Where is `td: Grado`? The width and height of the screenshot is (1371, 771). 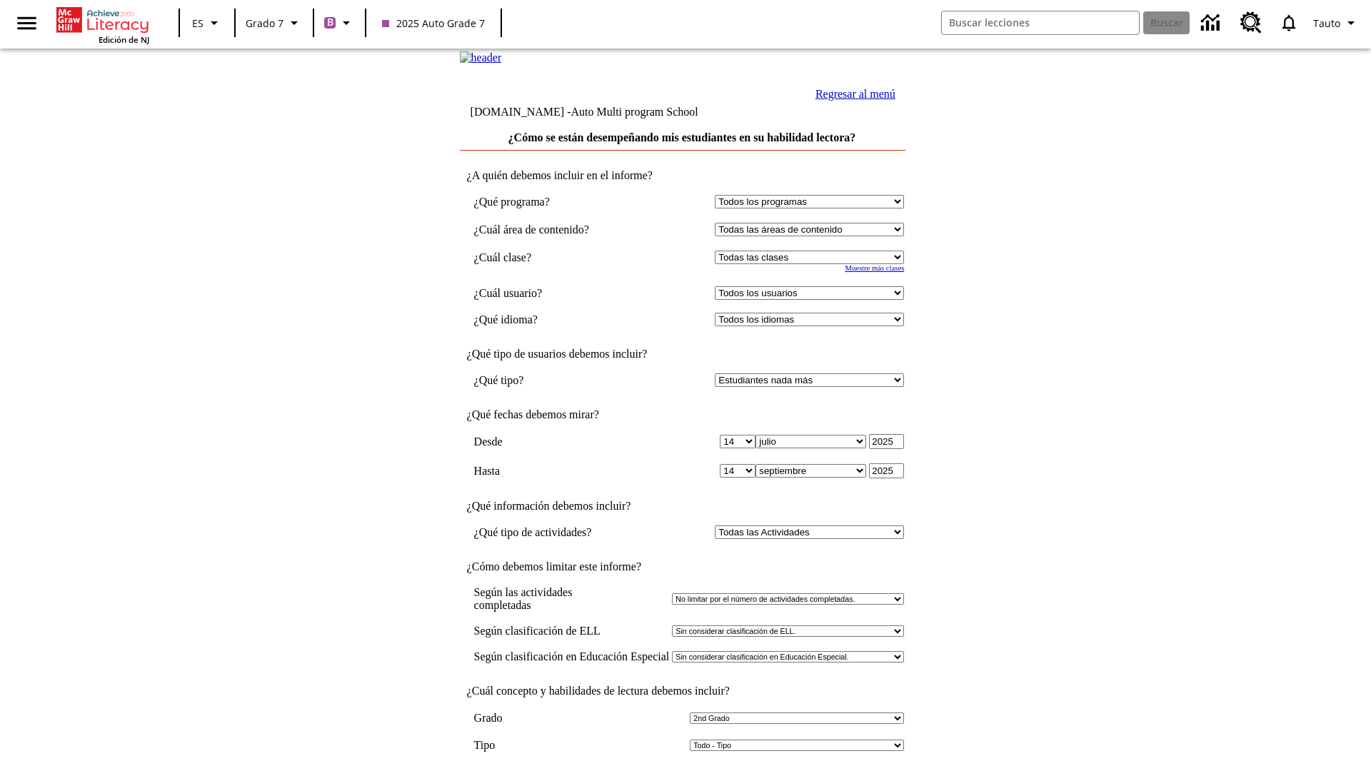 td: Grado is located at coordinates (499, 718).